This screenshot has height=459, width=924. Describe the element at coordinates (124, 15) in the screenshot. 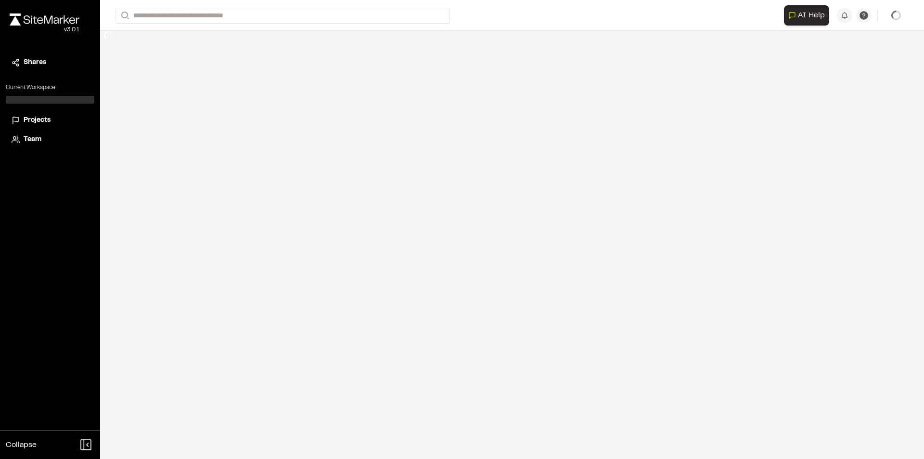

I see `button: Search` at that location.